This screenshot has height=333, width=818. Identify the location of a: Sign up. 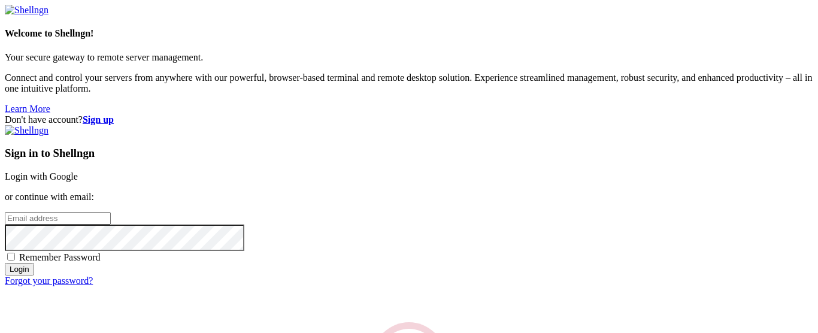
(98, 119).